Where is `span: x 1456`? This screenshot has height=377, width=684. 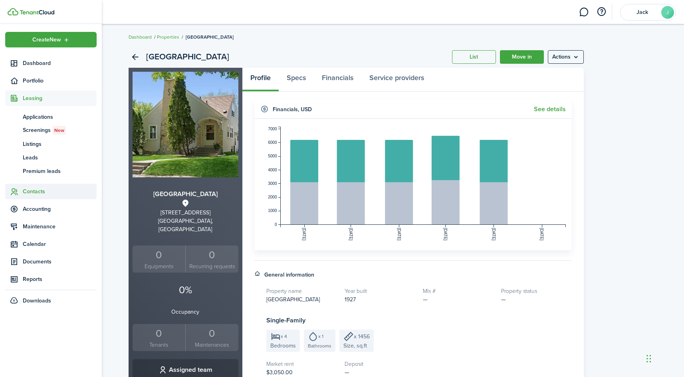
span: x 1456 is located at coordinates (362, 337).